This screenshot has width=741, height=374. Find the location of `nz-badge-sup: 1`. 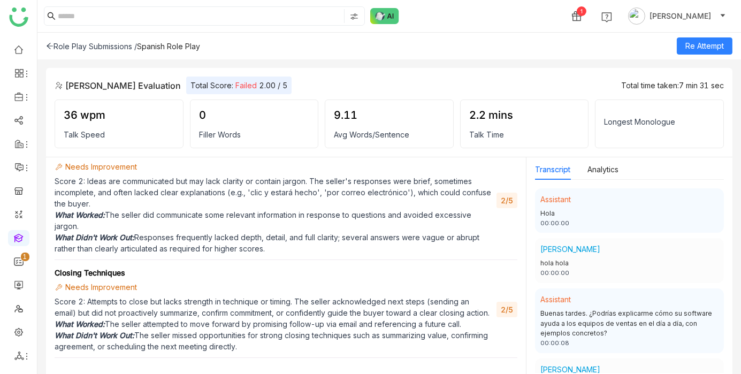

nz-badge-sup: 1 is located at coordinates (25, 257).